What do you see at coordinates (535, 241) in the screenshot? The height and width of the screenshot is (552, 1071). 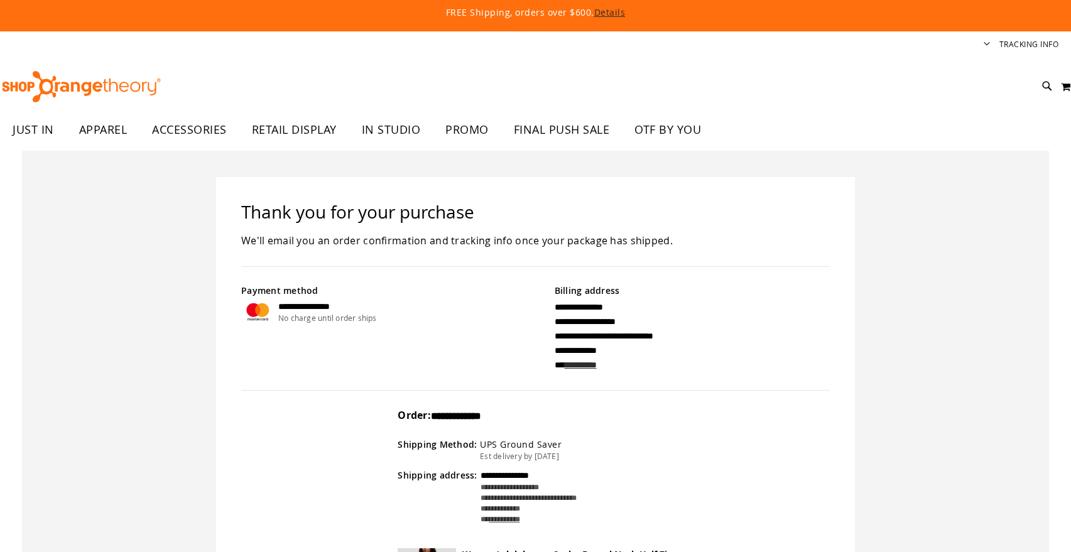 I see `div: We'll email you an order confirmation and tracking info once your package has shipped.` at bounding box center [535, 241].